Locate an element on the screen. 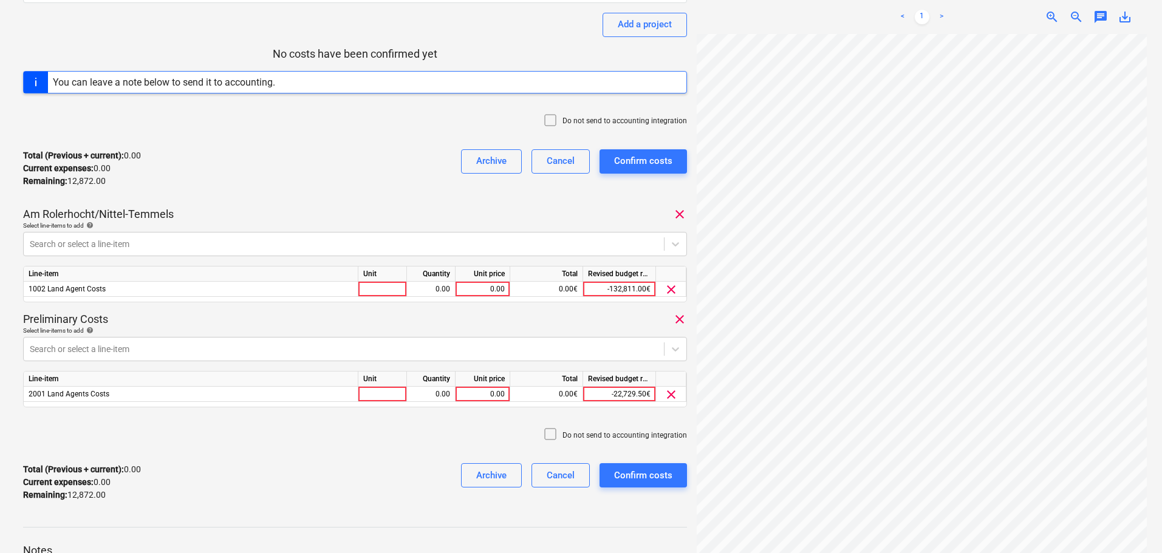 This screenshot has width=1162, height=553. a: Next page is located at coordinates (942, 17).